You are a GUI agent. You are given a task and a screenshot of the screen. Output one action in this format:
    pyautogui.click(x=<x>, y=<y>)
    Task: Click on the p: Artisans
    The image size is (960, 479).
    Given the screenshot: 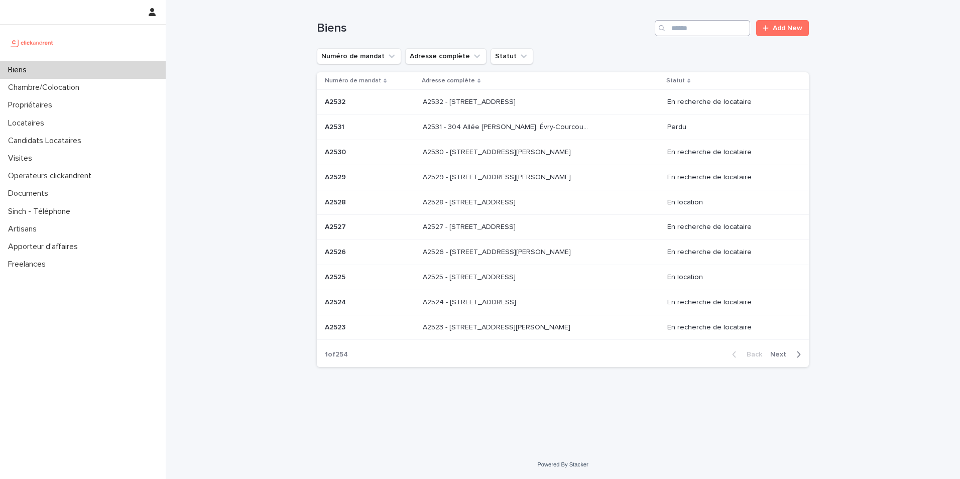 What is the action you would take?
    pyautogui.click(x=24, y=229)
    